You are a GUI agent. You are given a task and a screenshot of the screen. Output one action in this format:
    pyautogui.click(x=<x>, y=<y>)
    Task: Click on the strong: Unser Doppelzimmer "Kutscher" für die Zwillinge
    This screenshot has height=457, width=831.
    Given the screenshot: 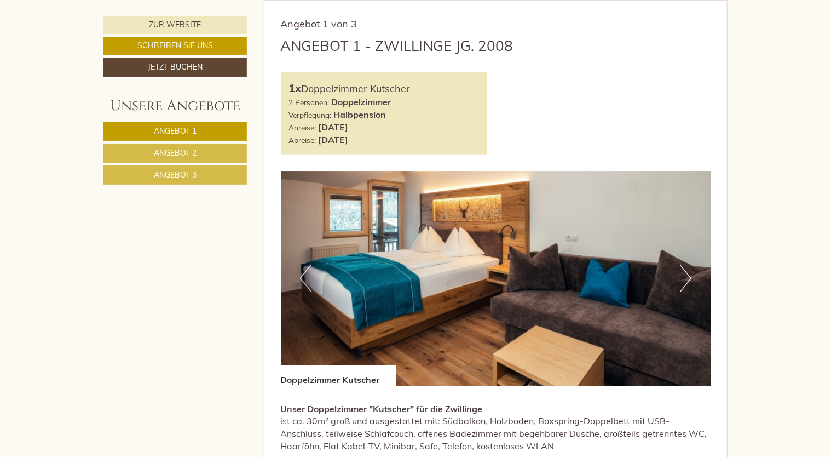 What is the action you would take?
    pyautogui.click(x=382, y=408)
    